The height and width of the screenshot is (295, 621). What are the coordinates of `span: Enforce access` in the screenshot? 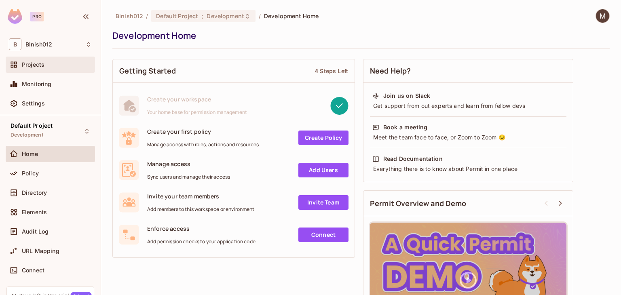 It's located at (201, 228).